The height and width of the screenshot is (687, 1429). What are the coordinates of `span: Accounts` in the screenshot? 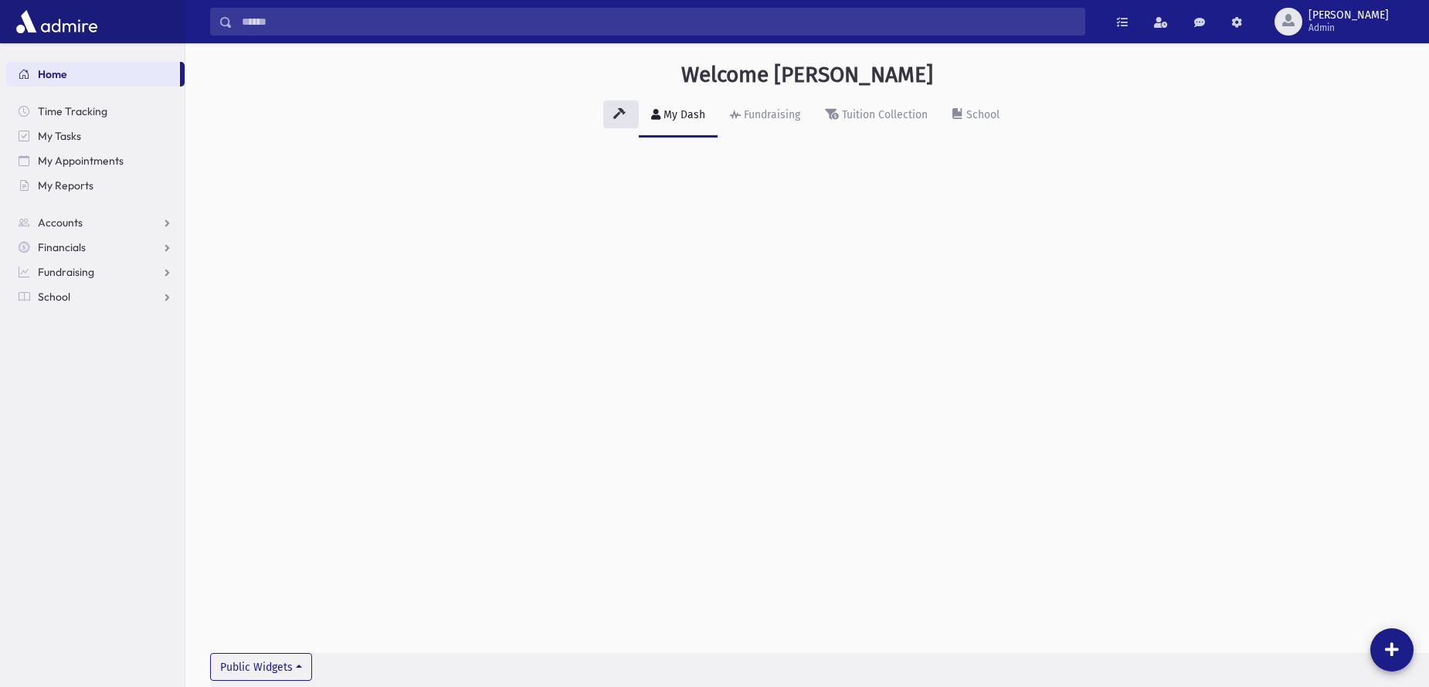 It's located at (60, 223).